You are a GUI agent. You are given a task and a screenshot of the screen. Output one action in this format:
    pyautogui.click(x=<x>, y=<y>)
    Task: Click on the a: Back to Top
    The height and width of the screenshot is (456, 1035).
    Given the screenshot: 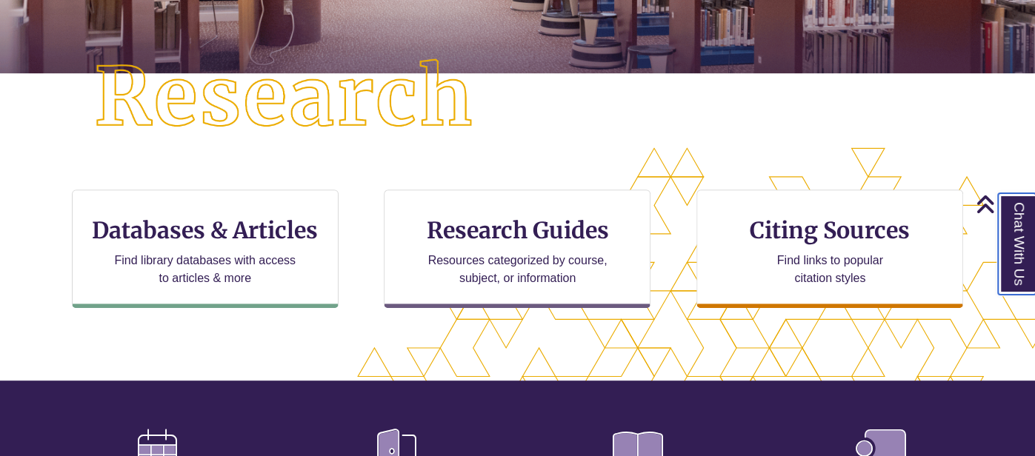 What is the action you would take?
    pyautogui.click(x=1003, y=204)
    